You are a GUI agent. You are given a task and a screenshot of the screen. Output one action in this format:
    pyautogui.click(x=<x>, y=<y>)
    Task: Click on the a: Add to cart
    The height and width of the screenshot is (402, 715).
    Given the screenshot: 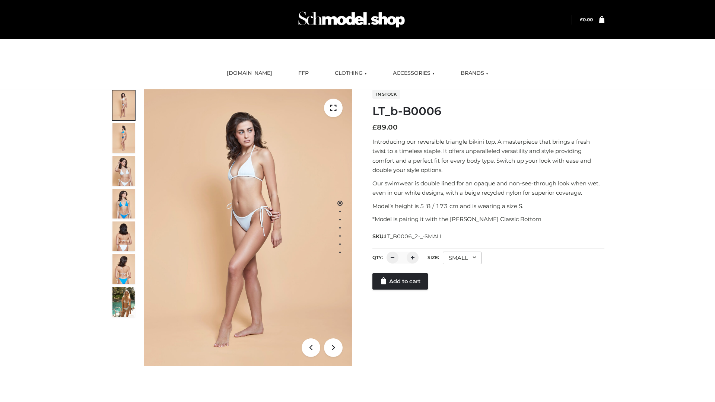 What is the action you would take?
    pyautogui.click(x=400, y=282)
    